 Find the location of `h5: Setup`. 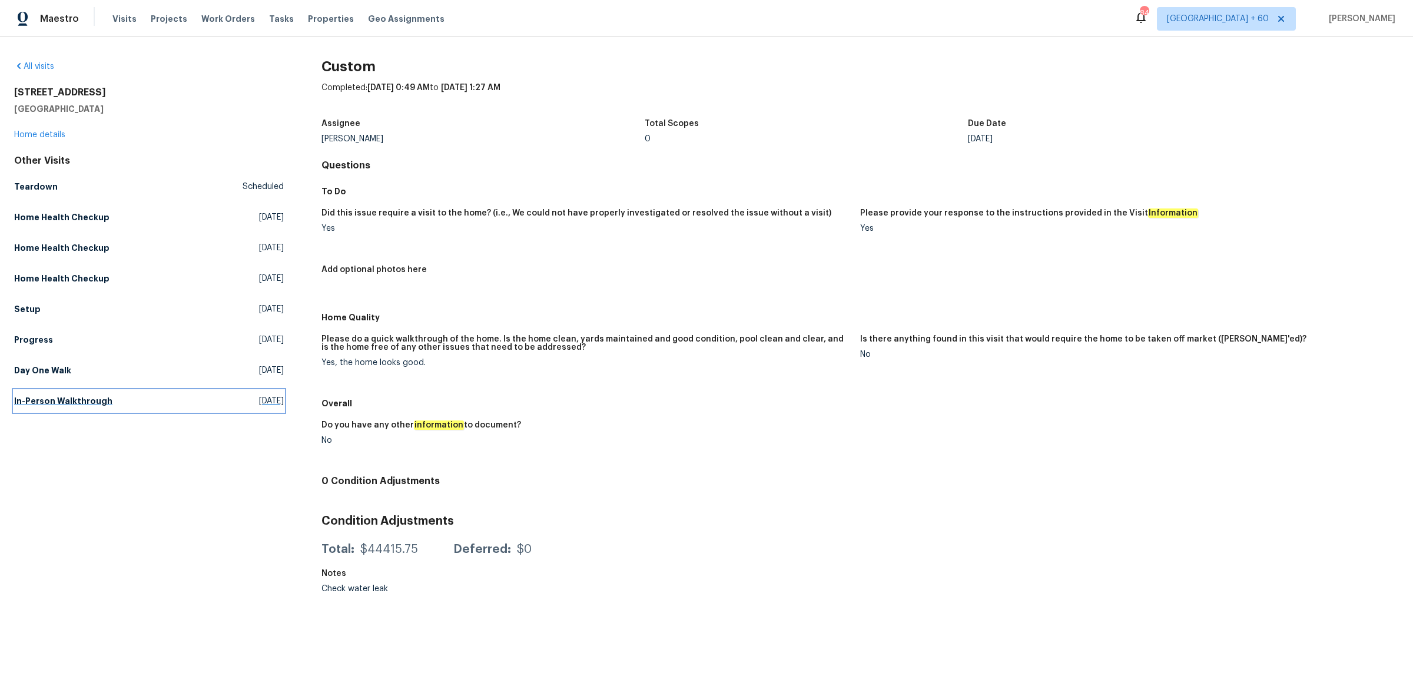

h5: Setup is located at coordinates (27, 309).